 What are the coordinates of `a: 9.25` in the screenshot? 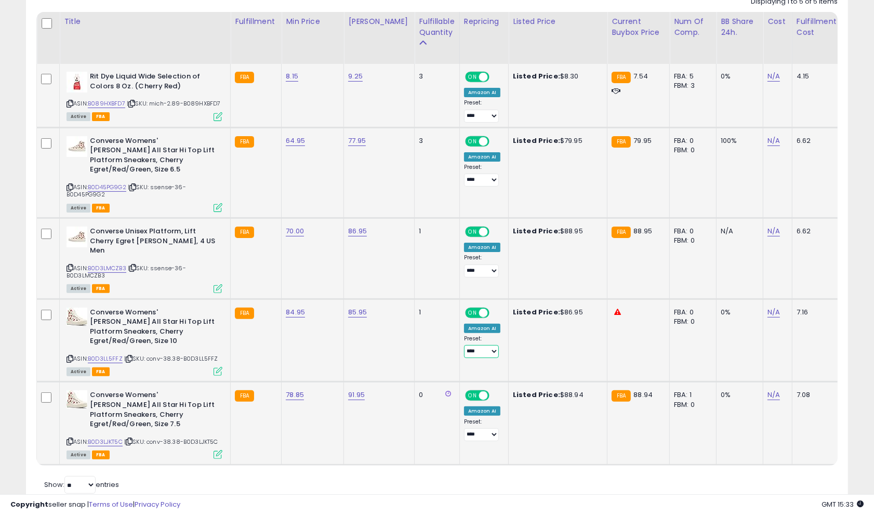 It's located at (356, 76).